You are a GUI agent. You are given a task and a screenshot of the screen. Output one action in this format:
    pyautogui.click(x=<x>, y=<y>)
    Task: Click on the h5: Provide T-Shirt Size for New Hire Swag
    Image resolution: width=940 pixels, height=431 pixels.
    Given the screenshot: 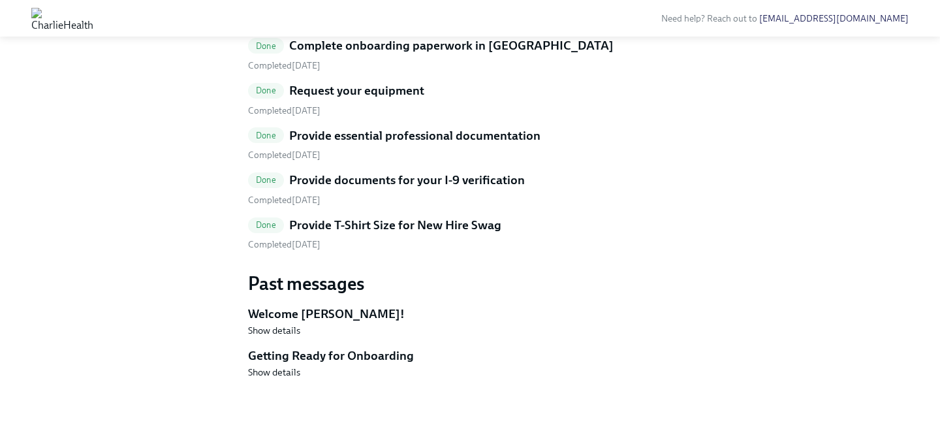 What is the action you would take?
    pyautogui.click(x=395, y=225)
    